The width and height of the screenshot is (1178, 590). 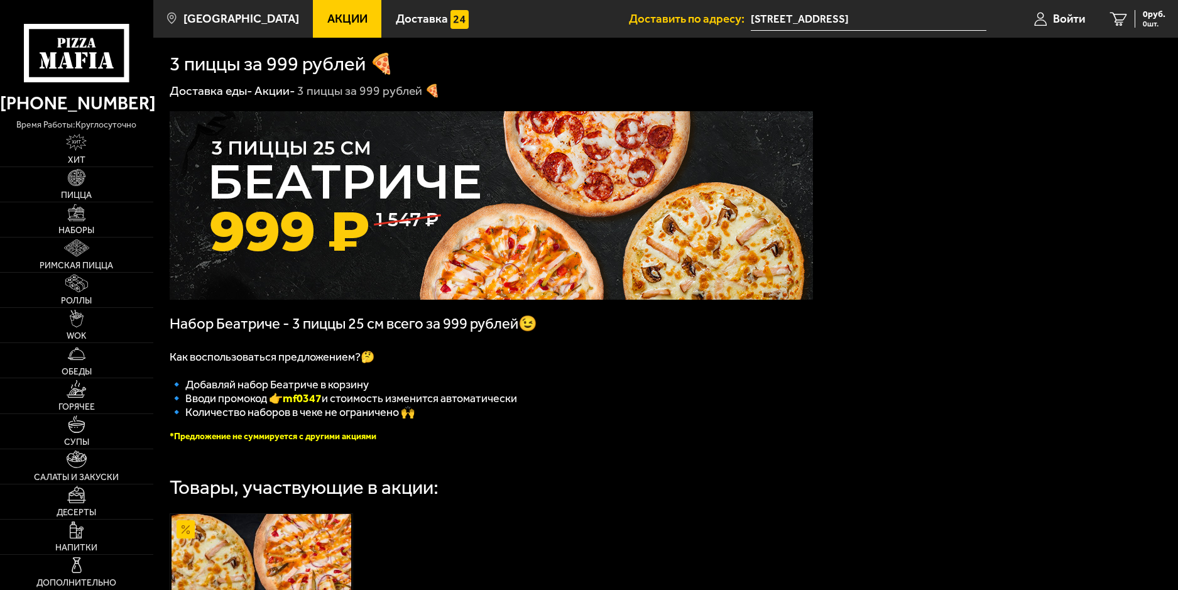 What do you see at coordinates (211, 90) in the screenshot?
I see `a: Доставка еды-` at bounding box center [211, 90].